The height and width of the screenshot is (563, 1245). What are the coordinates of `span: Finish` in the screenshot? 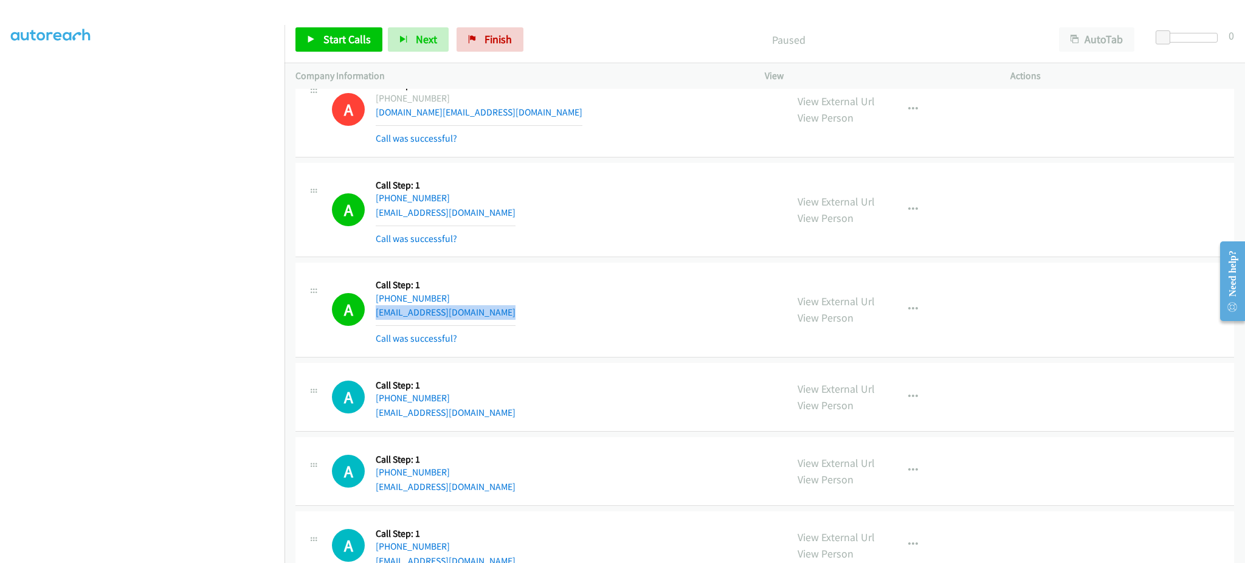 It's located at (498, 39).